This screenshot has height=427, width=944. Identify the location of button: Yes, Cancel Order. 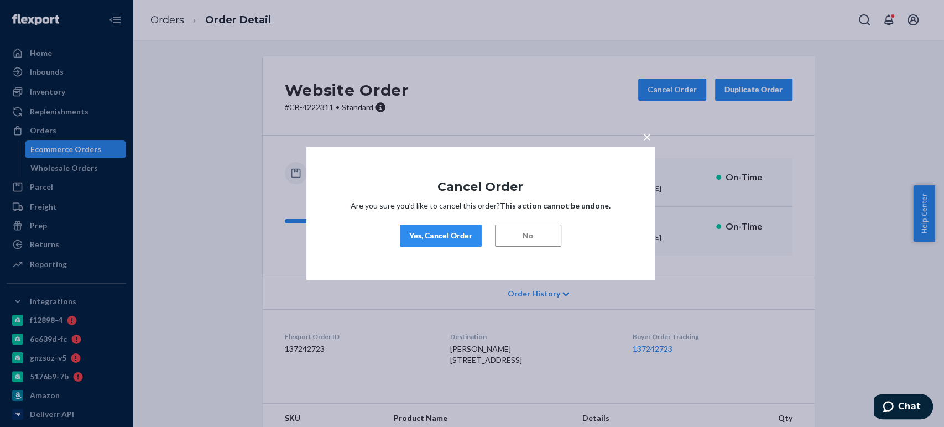
(441, 236).